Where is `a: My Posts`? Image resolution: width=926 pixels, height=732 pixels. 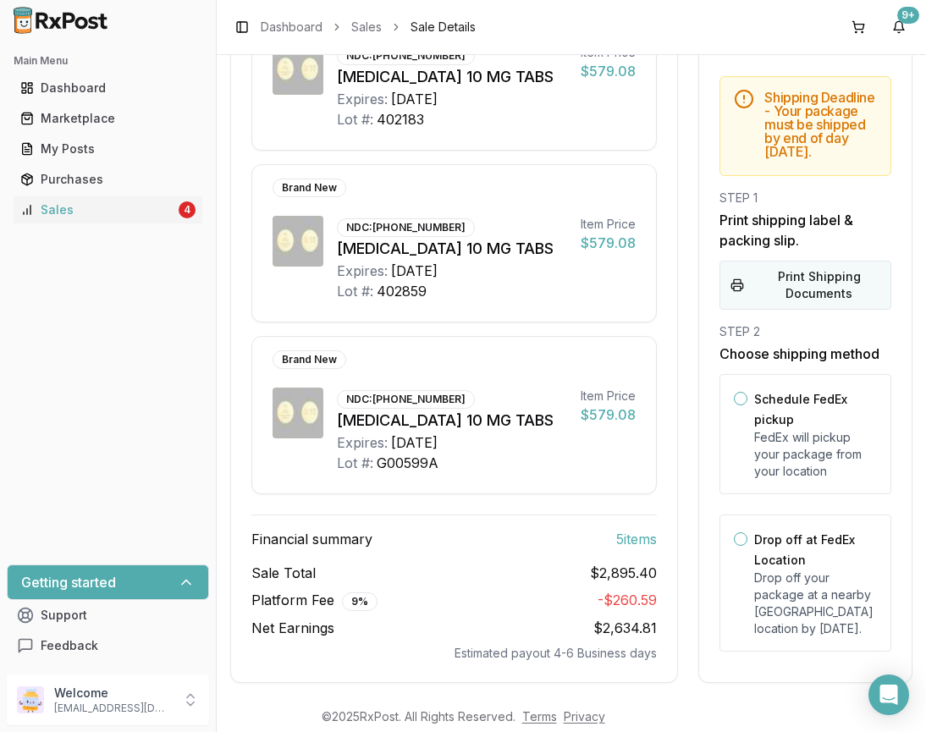 a: My Posts is located at coordinates (108, 149).